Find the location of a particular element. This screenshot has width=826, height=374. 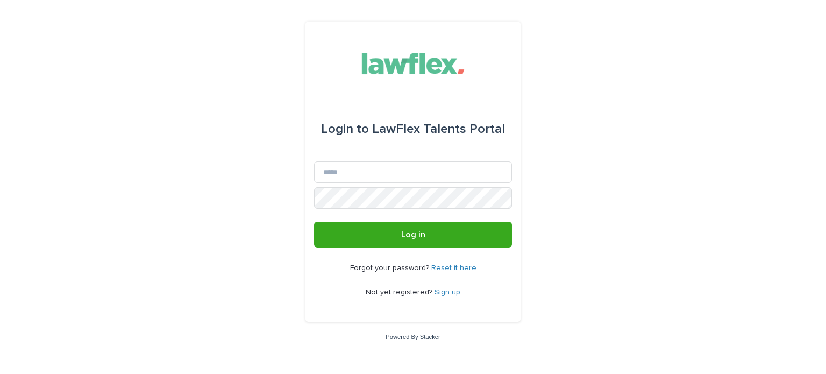

button: Log in is located at coordinates (413, 235).